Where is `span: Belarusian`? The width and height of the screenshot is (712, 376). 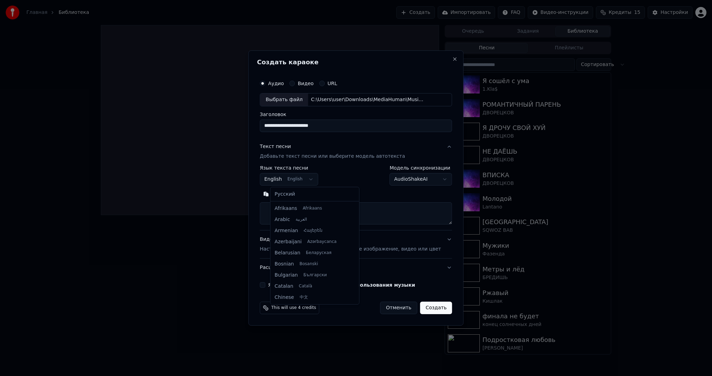 span: Belarusian is located at coordinates (288, 253).